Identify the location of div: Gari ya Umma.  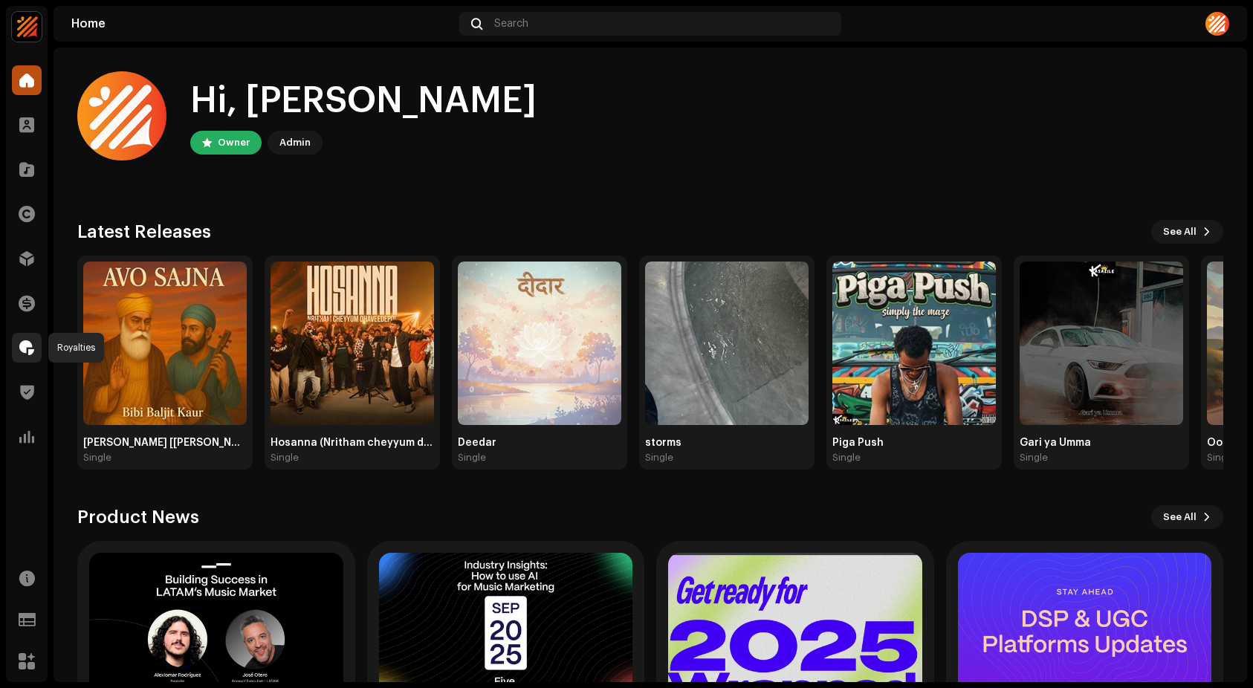
(1101, 443).